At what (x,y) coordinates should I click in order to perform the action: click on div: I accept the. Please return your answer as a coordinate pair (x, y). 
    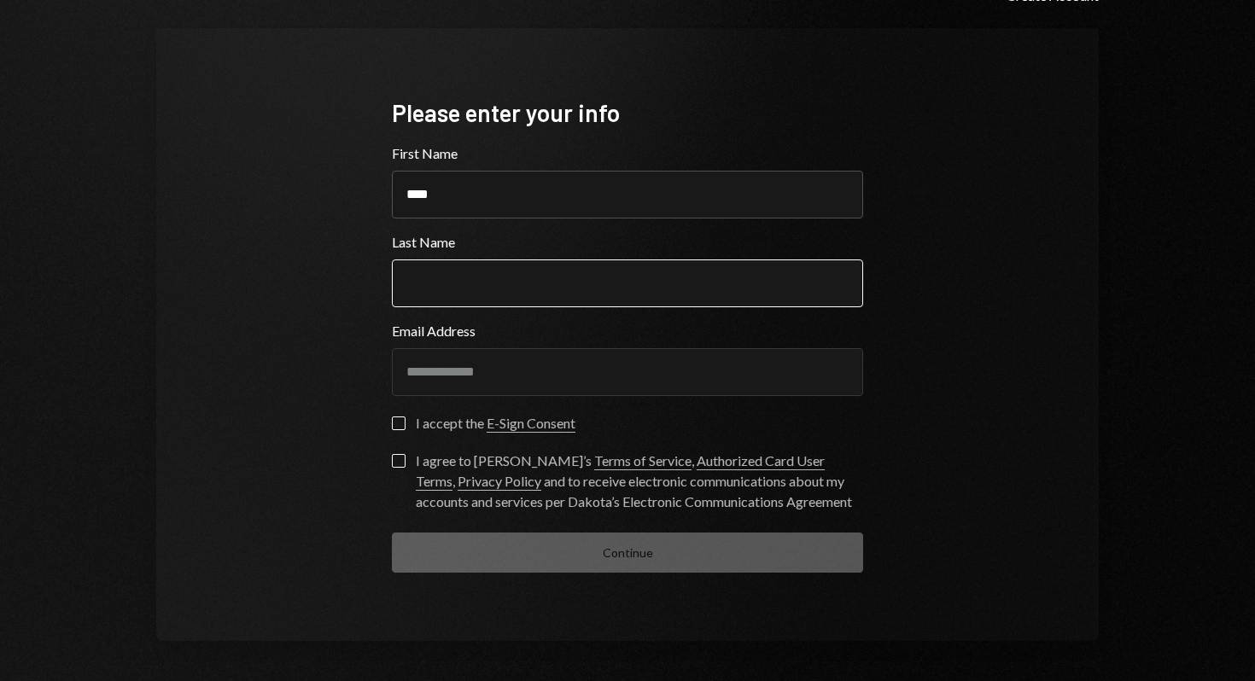
    Looking at the image, I should click on (495, 423).